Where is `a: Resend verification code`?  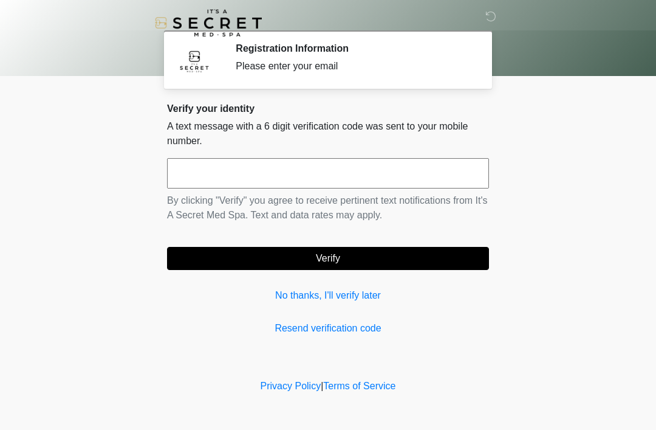
a: Resend verification code is located at coordinates (328, 328).